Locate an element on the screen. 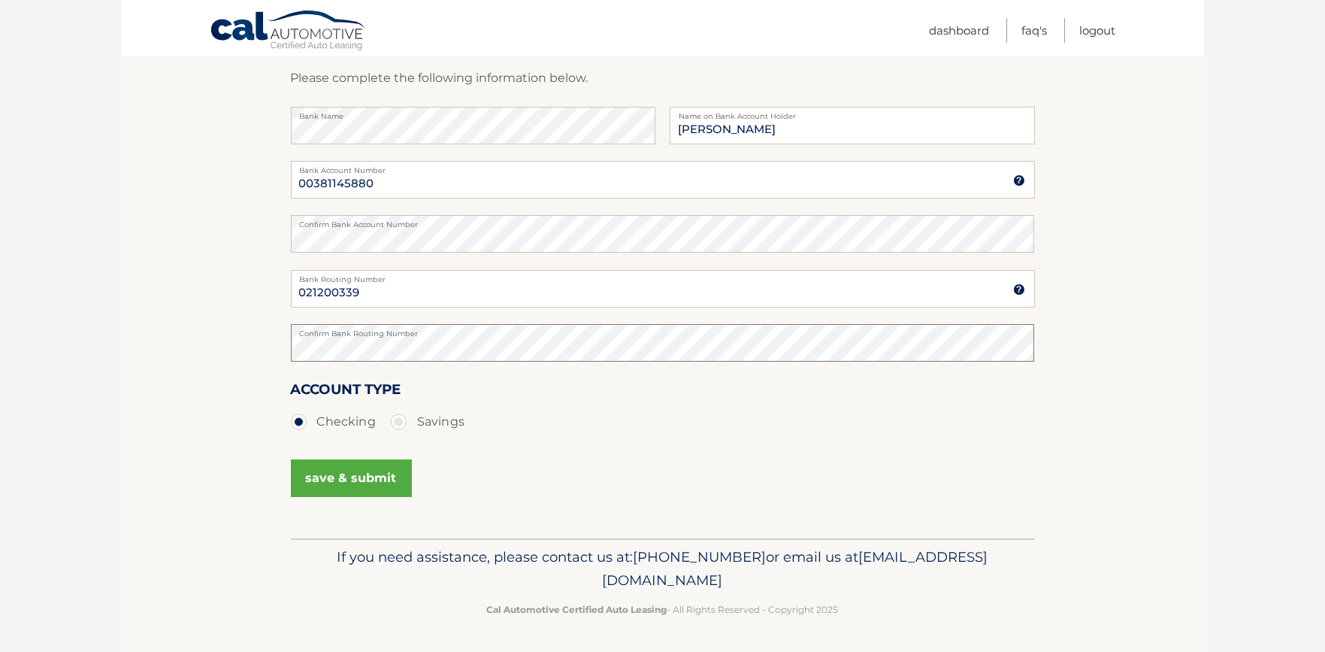  a: FAQ's is located at coordinates (1035, 30).